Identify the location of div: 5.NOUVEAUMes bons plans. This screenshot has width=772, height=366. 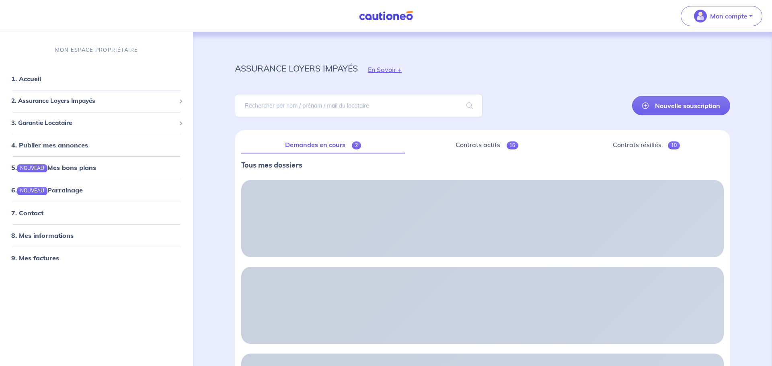
(97, 168).